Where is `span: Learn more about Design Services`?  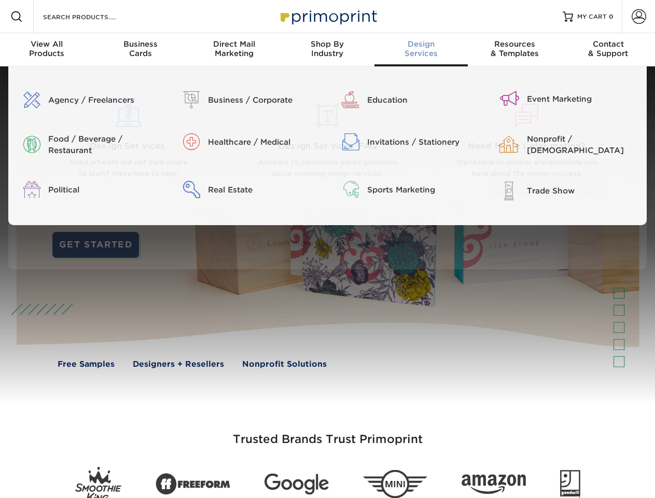
span: Learn more about Design Services is located at coordinates (336, 243).